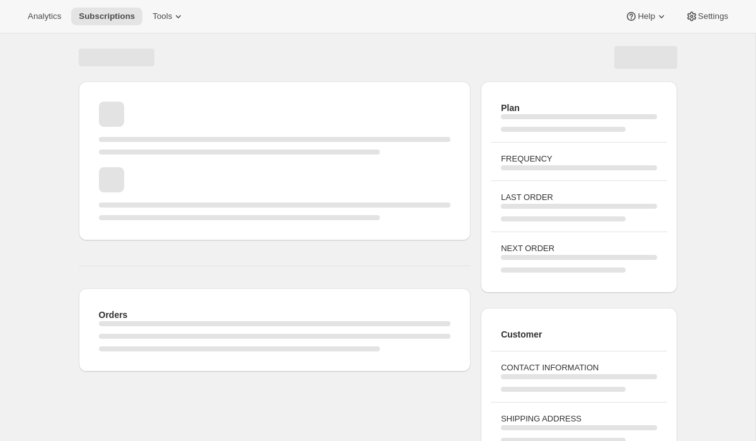  Describe the element at coordinates (107, 16) in the screenshot. I see `button: Subscriptions` at that location.